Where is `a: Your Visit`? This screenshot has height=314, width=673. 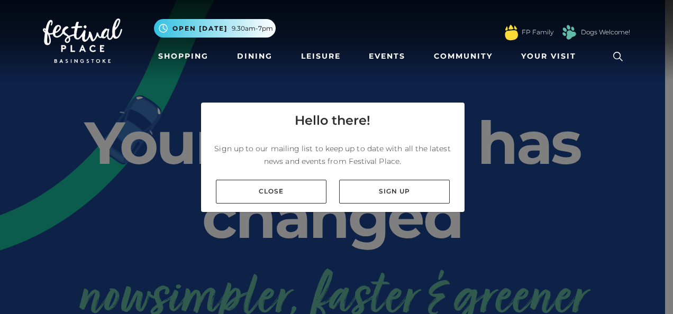
a: Your Visit is located at coordinates (552, 56).